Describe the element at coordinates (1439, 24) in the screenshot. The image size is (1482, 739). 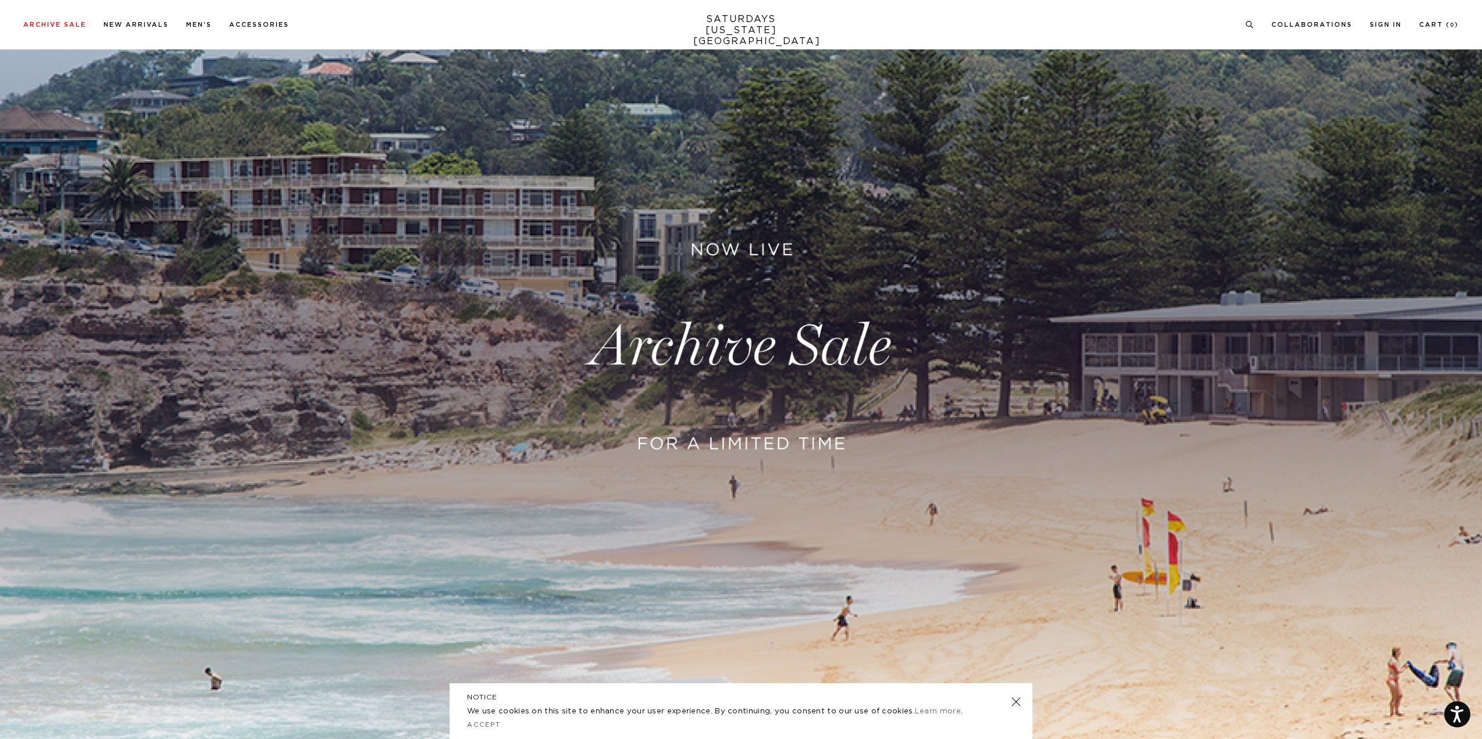
I see `a: Cart (0)` at that location.